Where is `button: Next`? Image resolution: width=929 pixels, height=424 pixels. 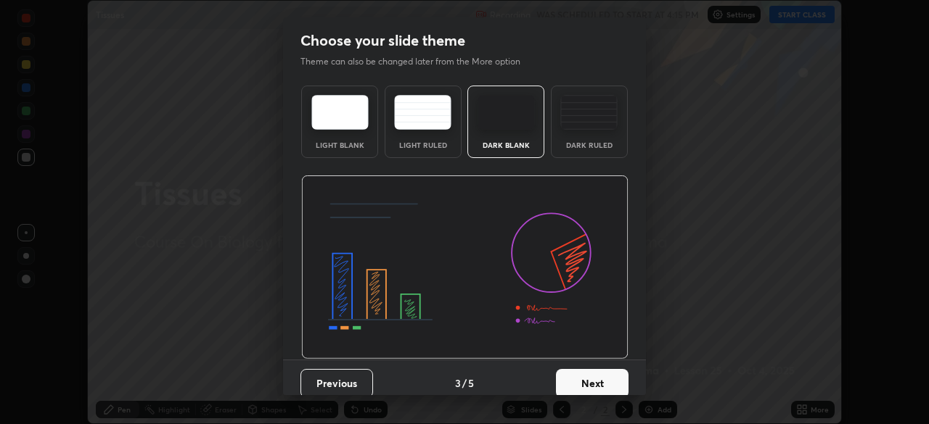 button: Next is located at coordinates (592, 384).